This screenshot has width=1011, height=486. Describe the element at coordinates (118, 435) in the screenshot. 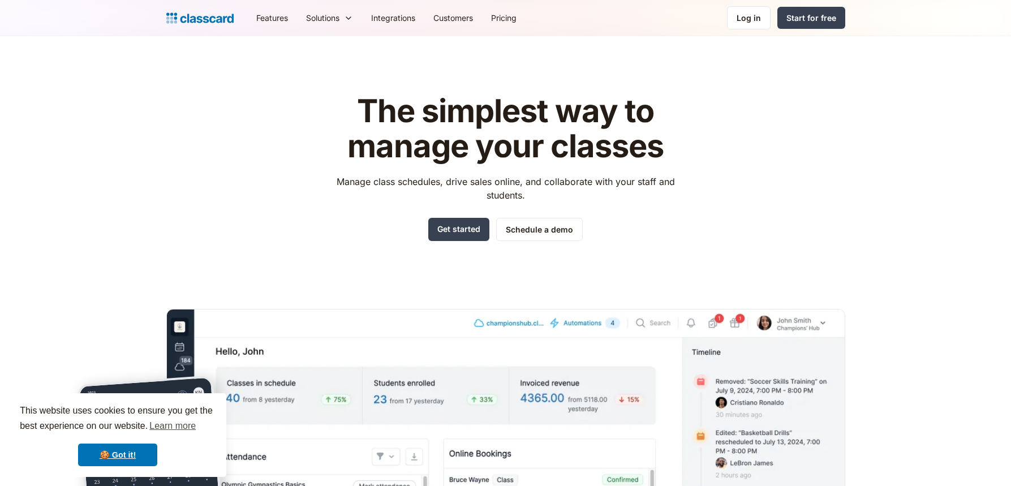

I see `div: cookieconsent` at that location.